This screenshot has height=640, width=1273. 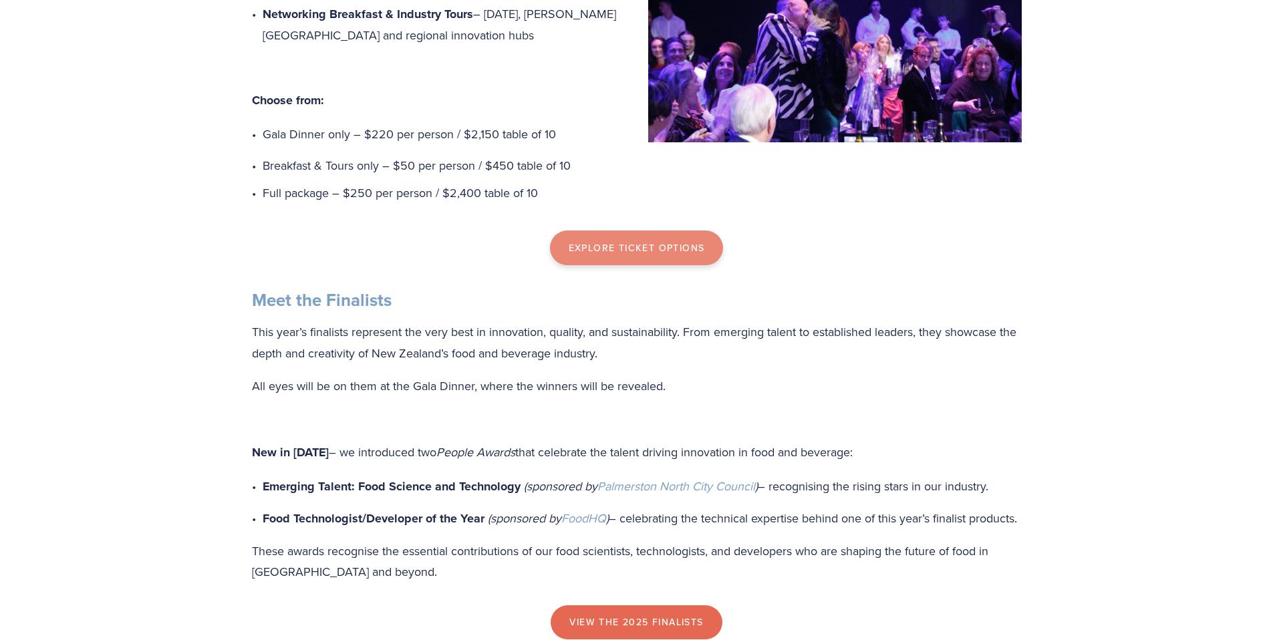 I want to click on strong: Emerging Talent: Food Science and Technology, so click(x=391, y=486).